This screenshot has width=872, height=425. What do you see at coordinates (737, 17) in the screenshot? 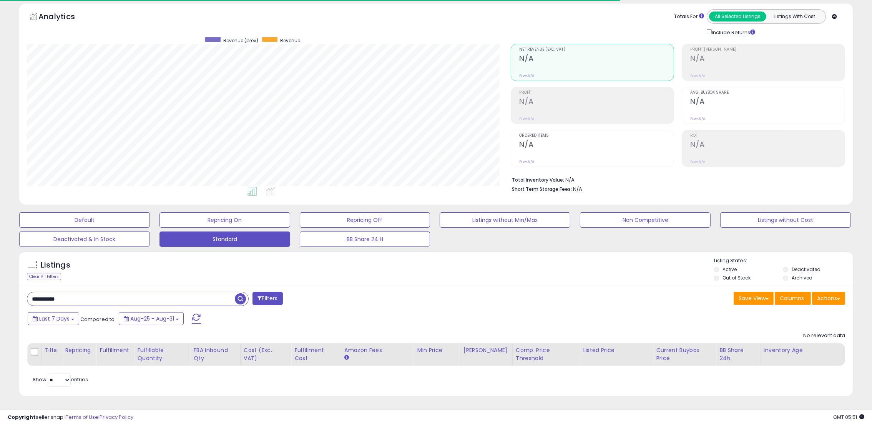
I see `button: All Selected Listings` at bounding box center [737, 17].